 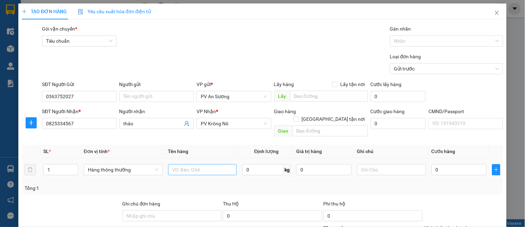 What do you see at coordinates (157, 84) in the screenshot?
I see `div: Người gửi` at bounding box center [157, 84].